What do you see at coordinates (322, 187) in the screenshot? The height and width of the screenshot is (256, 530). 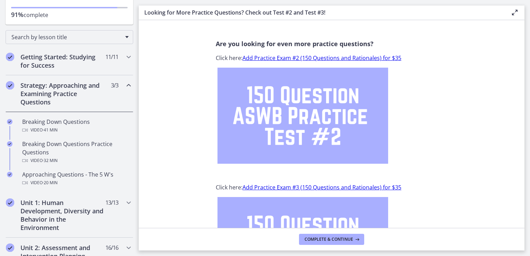 I see `a: Add Practice Exam #3 (150 Questions and Rationales) for $35` at bounding box center [322, 187].